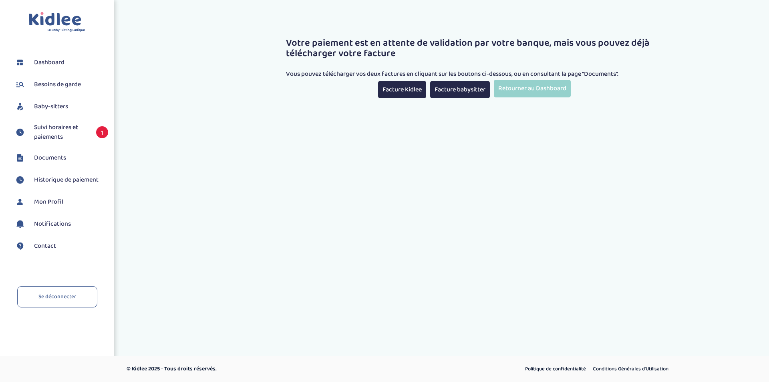 This screenshot has width=769, height=382. What do you see at coordinates (66, 180) in the screenshot?
I see `span: Historique de paiement` at bounding box center [66, 180].